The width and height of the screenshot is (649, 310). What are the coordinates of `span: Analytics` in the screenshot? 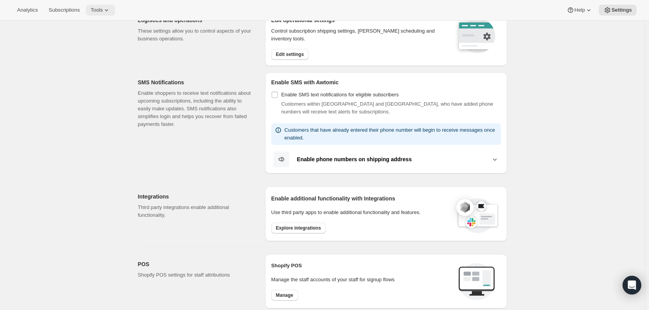 It's located at (27, 10).